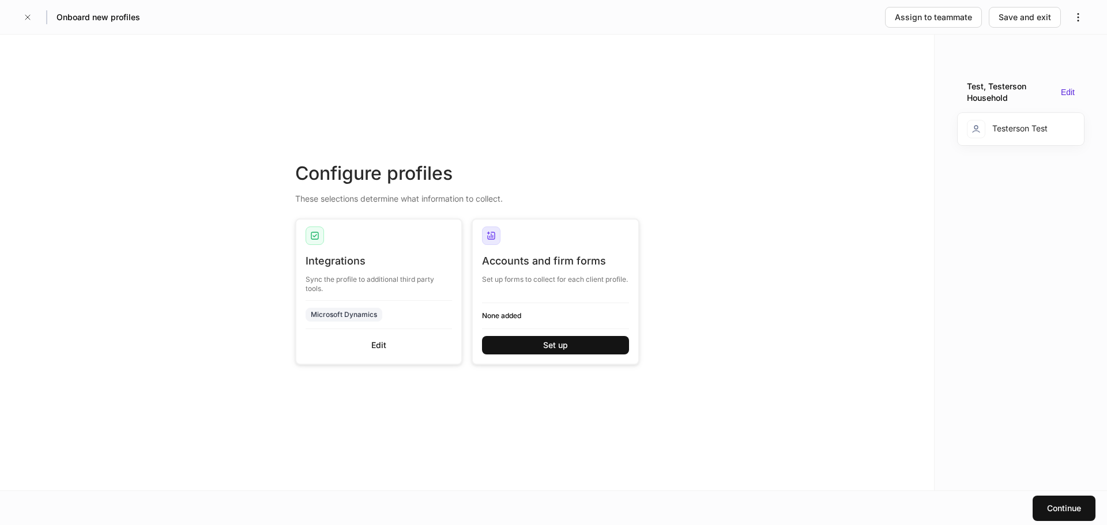 The image size is (1107, 525). Describe the element at coordinates (467, 174) in the screenshot. I see `div: Configure profiles` at that location.